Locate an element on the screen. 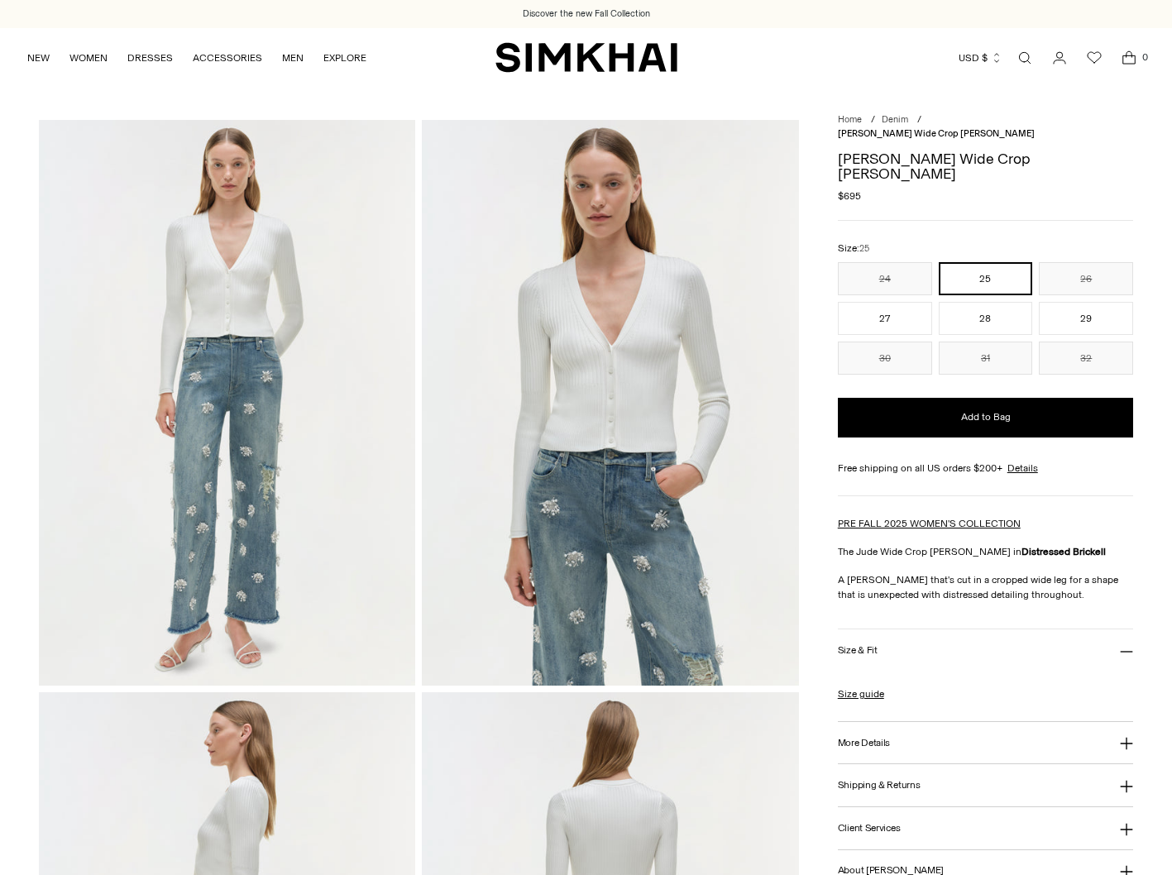 The image size is (1172, 875). button: 24 is located at coordinates (885, 279).